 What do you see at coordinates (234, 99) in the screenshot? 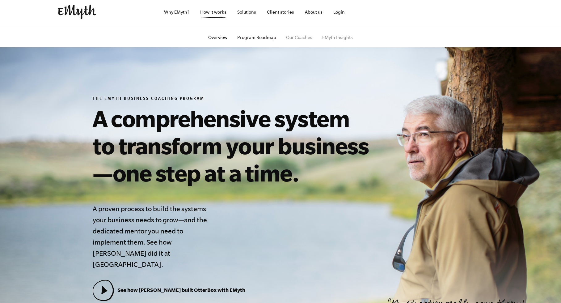
I see `h6: The EMyth Business Coaching Program` at bounding box center [234, 99].